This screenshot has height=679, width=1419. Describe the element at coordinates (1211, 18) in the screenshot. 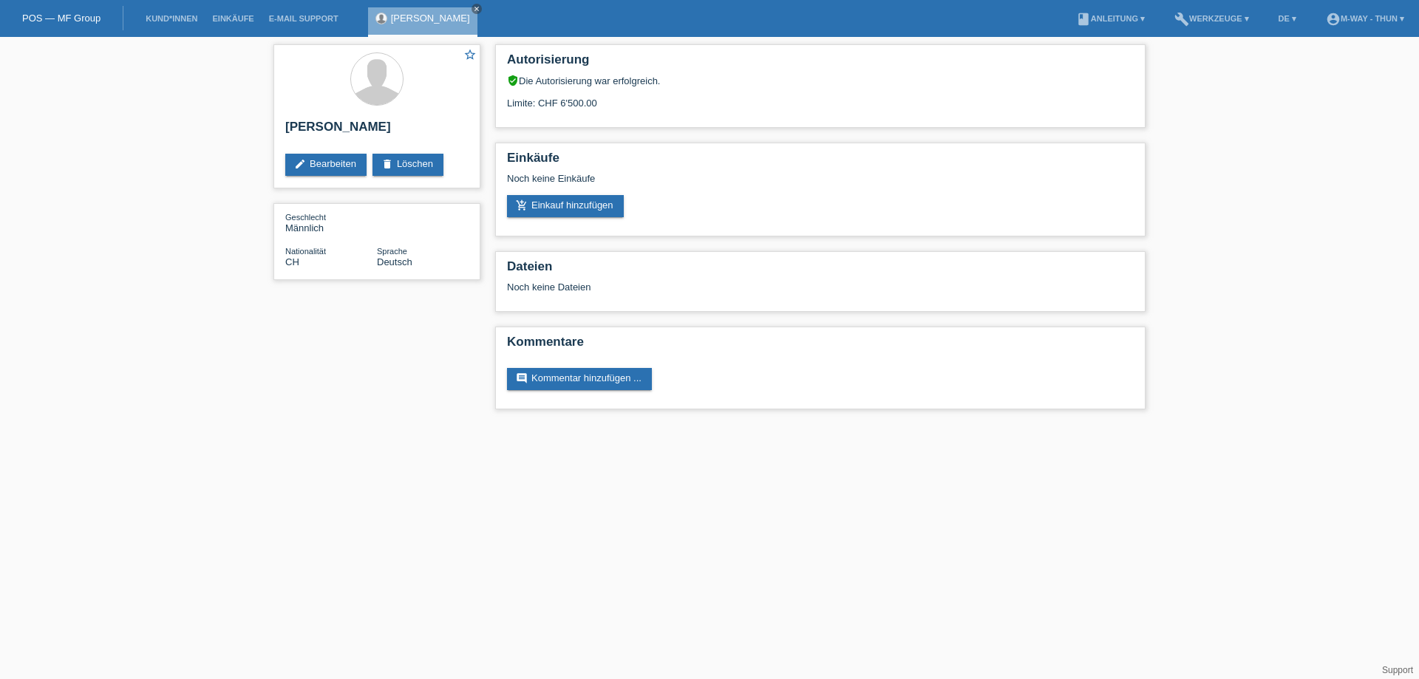

I see `a: buildWerkzeuge ▾` at that location.